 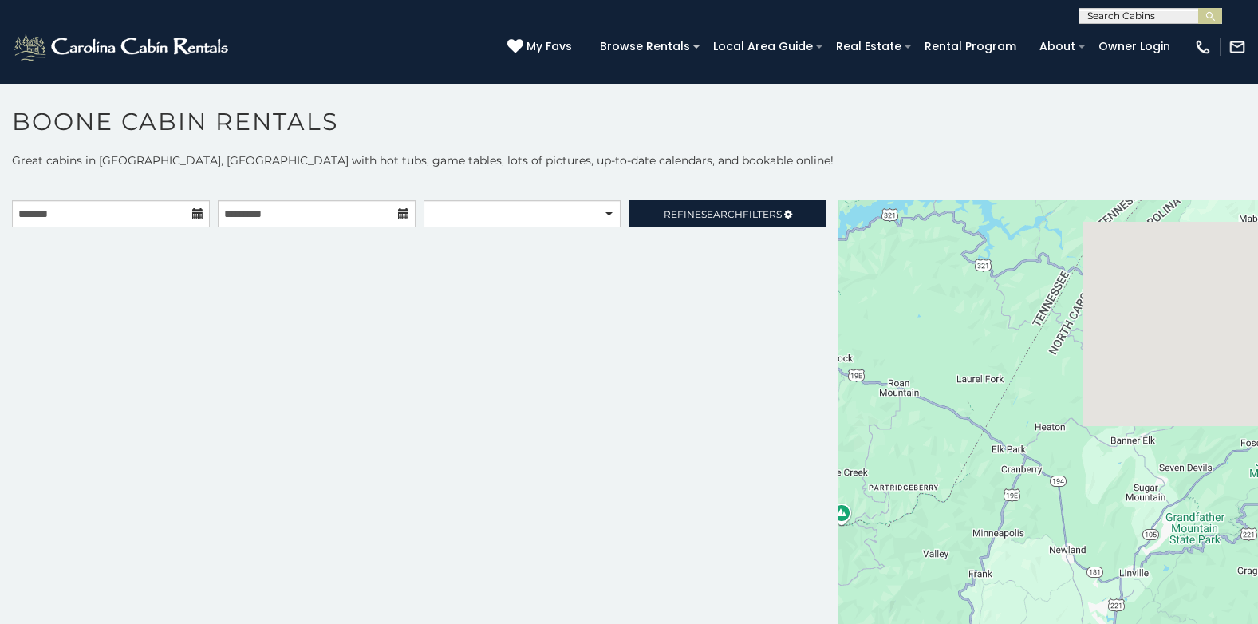 What do you see at coordinates (1238, 47) in the screenshot?
I see `img: mail-regular-white.png` at bounding box center [1238, 47].